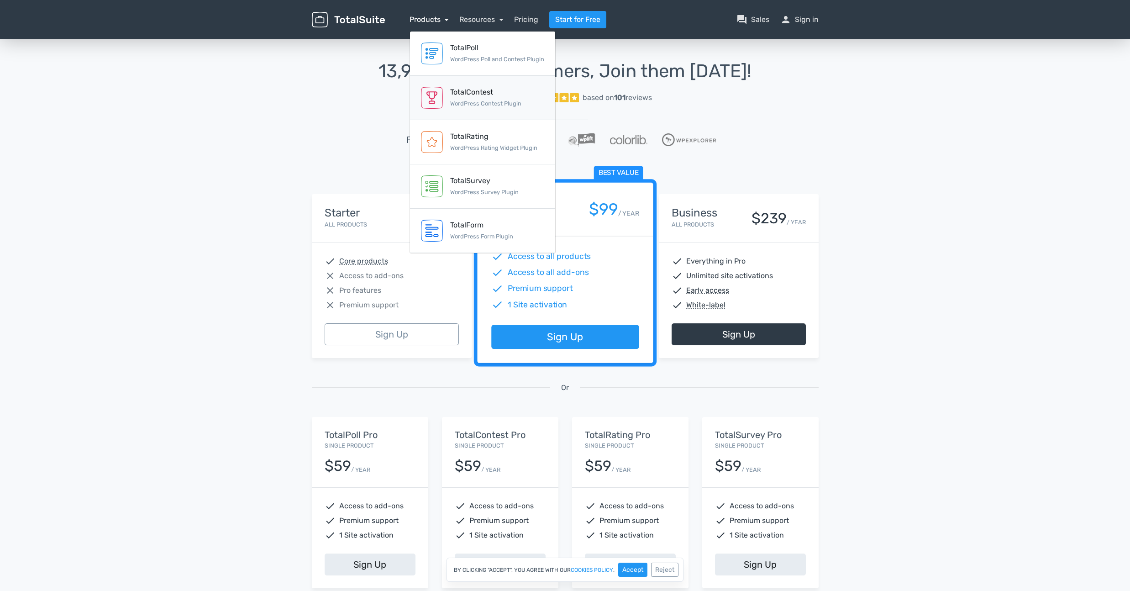  I want to click on div: TotalForm, so click(482, 225).